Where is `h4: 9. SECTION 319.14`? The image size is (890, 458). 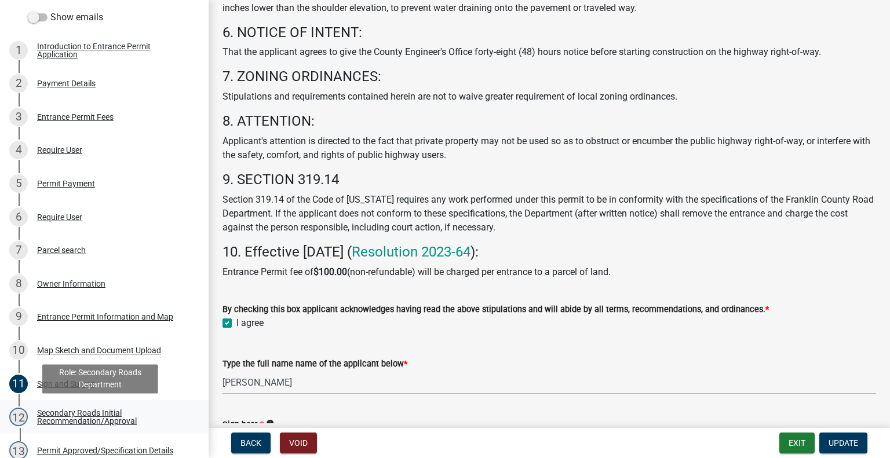
h4: 9. SECTION 319.14 is located at coordinates (549, 180).